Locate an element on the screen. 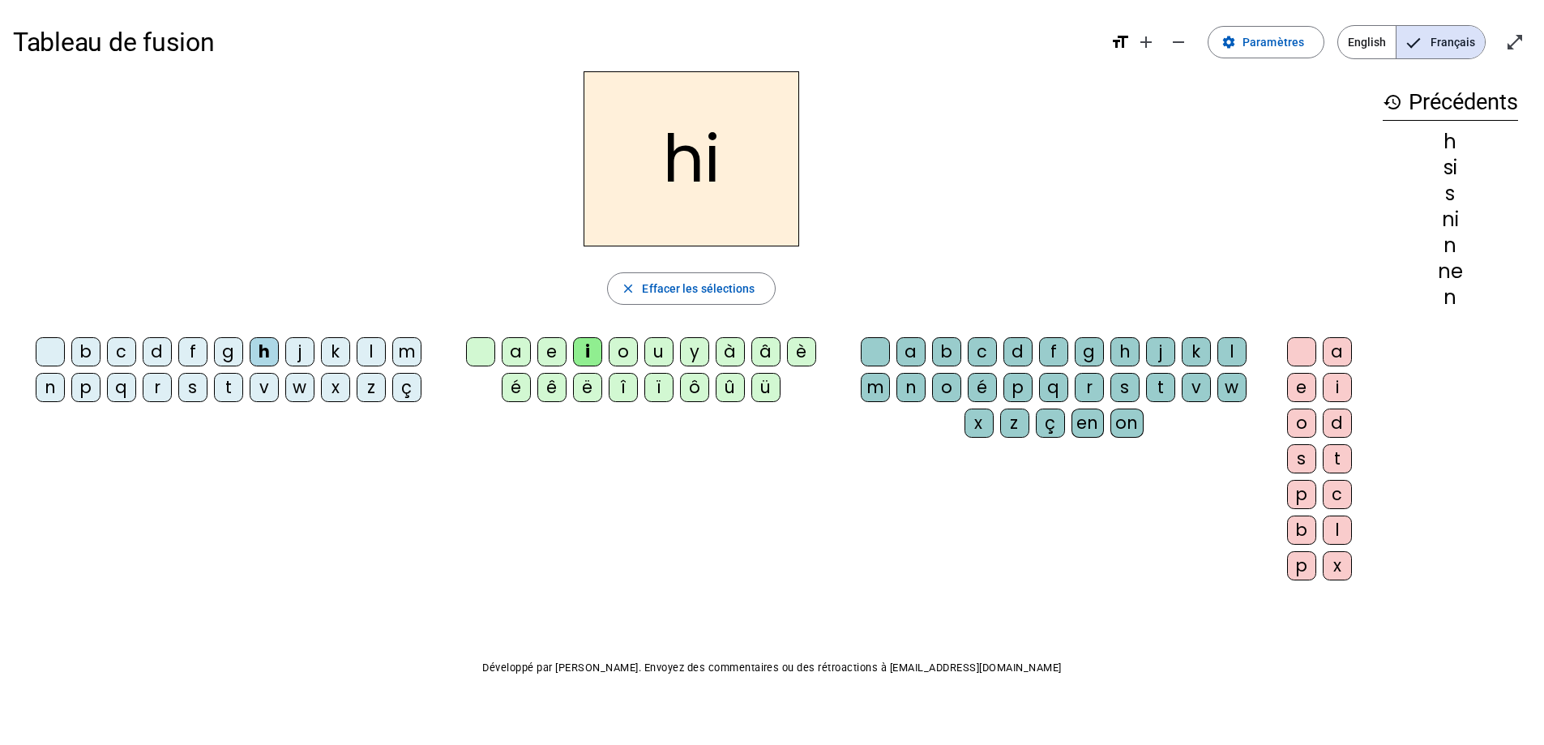 This screenshot has width=1544, height=745. mat-icon: add is located at coordinates (1146, 42).